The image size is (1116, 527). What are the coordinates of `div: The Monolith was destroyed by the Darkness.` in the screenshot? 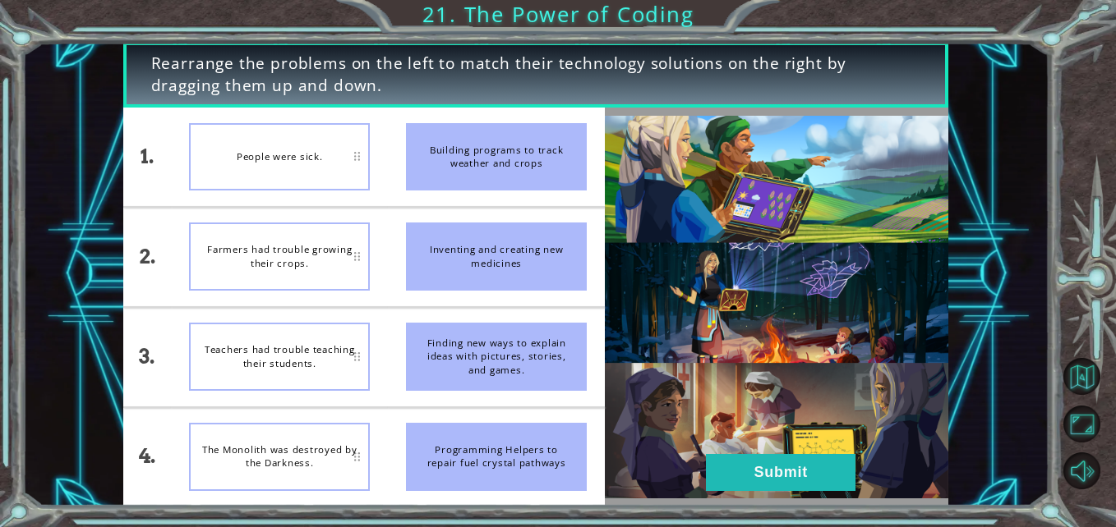 It's located at (279, 457).